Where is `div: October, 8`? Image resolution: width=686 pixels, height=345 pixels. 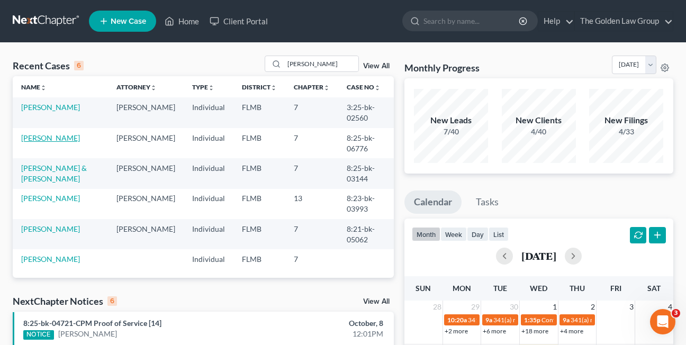 div: October, 8 is located at coordinates (326, 324).